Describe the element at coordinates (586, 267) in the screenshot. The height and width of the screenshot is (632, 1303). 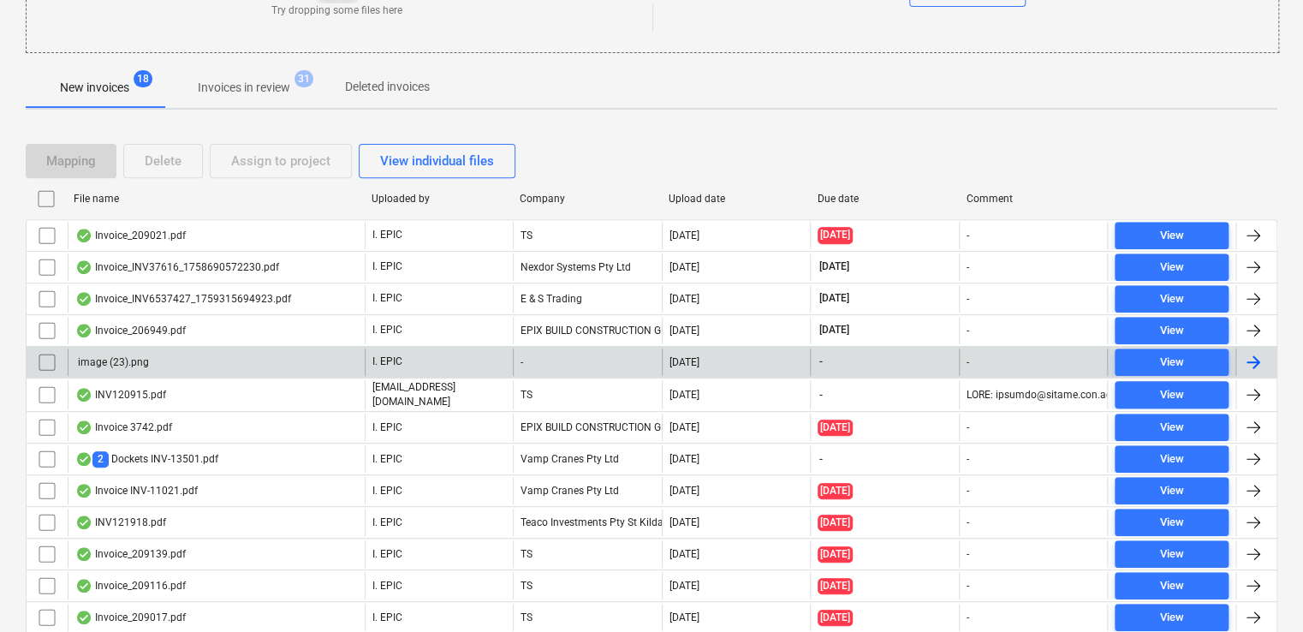
I see `div: Nexdor Systems Pty Ltd` at that location.